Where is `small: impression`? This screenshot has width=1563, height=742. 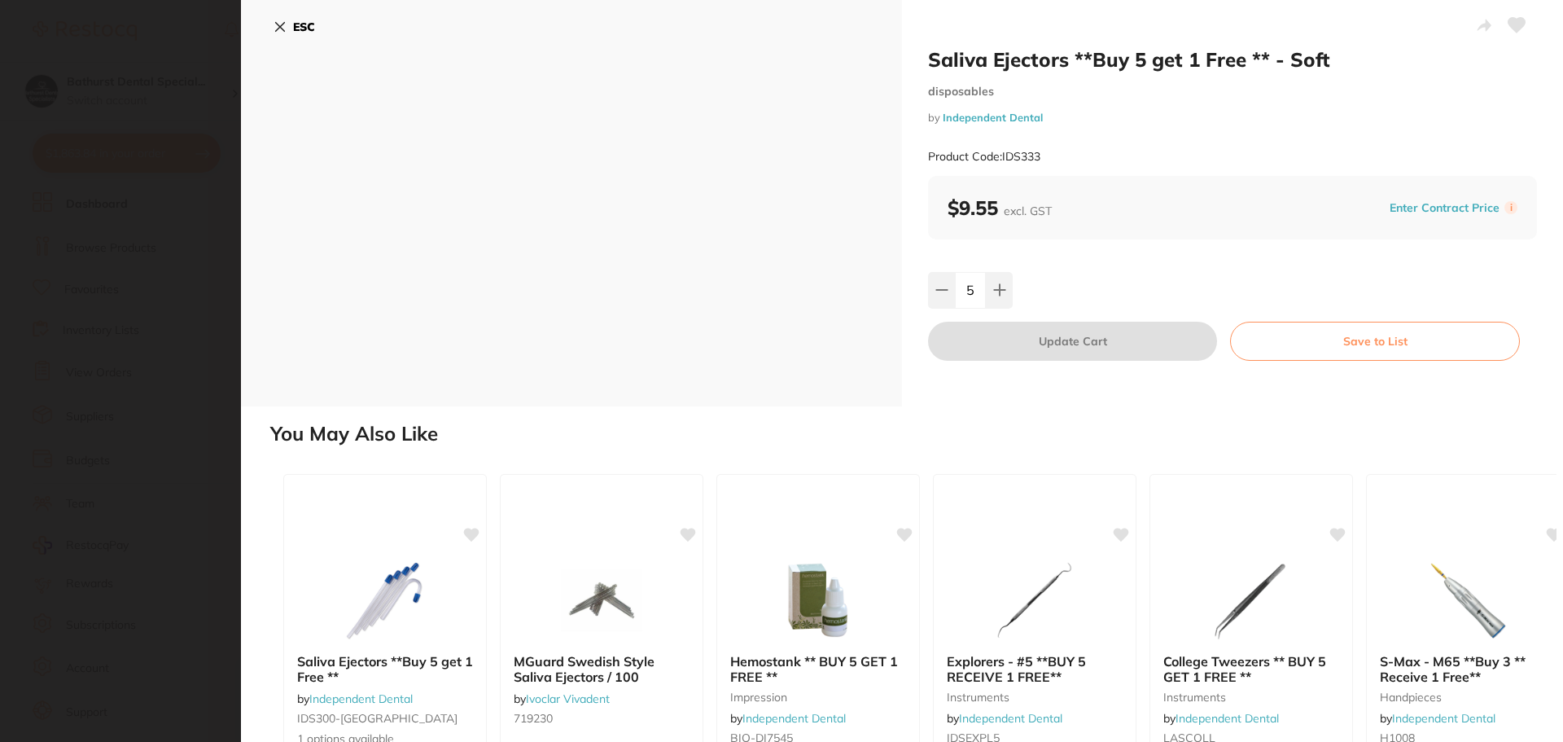
small: impression is located at coordinates (818, 697).